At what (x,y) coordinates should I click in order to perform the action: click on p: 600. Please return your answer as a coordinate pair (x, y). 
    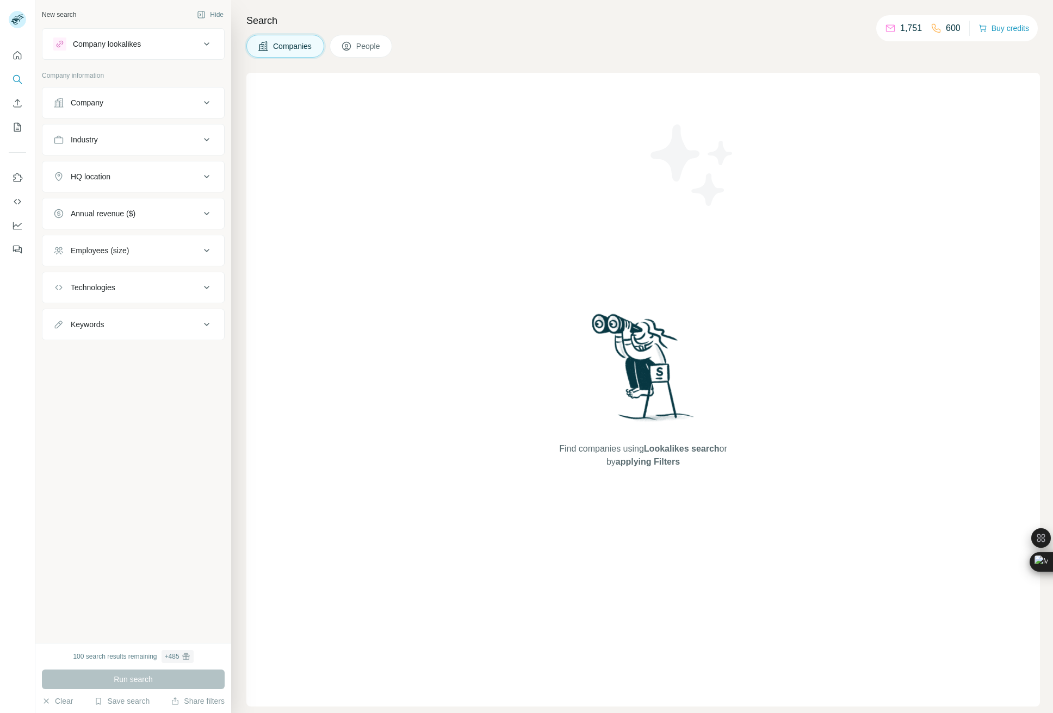
    Looking at the image, I should click on (952, 28).